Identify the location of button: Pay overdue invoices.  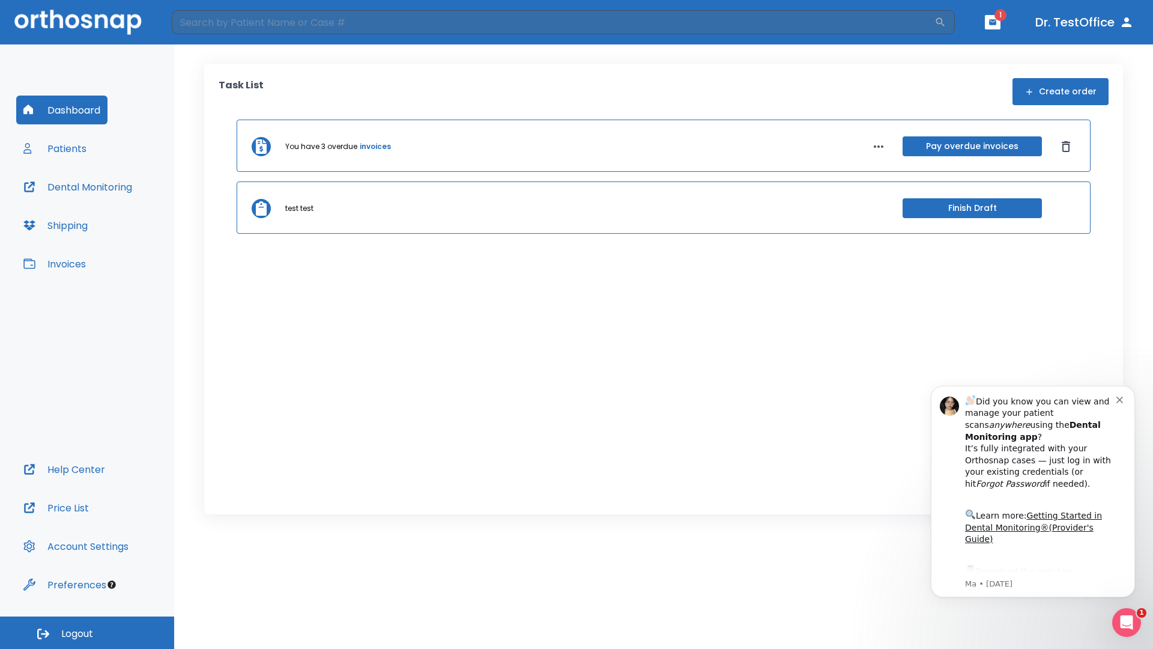
(972, 146).